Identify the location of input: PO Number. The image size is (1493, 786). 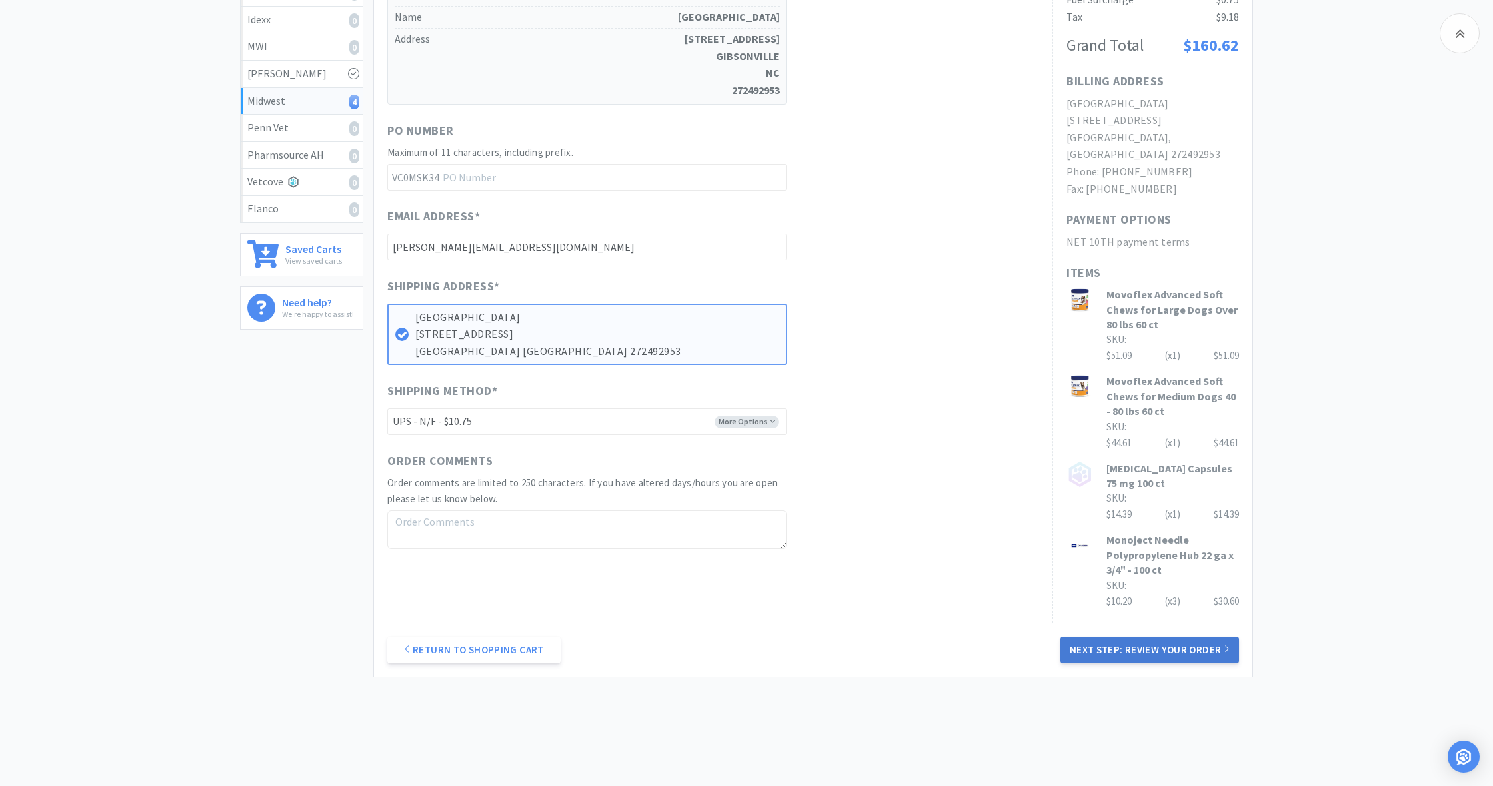
(587, 177).